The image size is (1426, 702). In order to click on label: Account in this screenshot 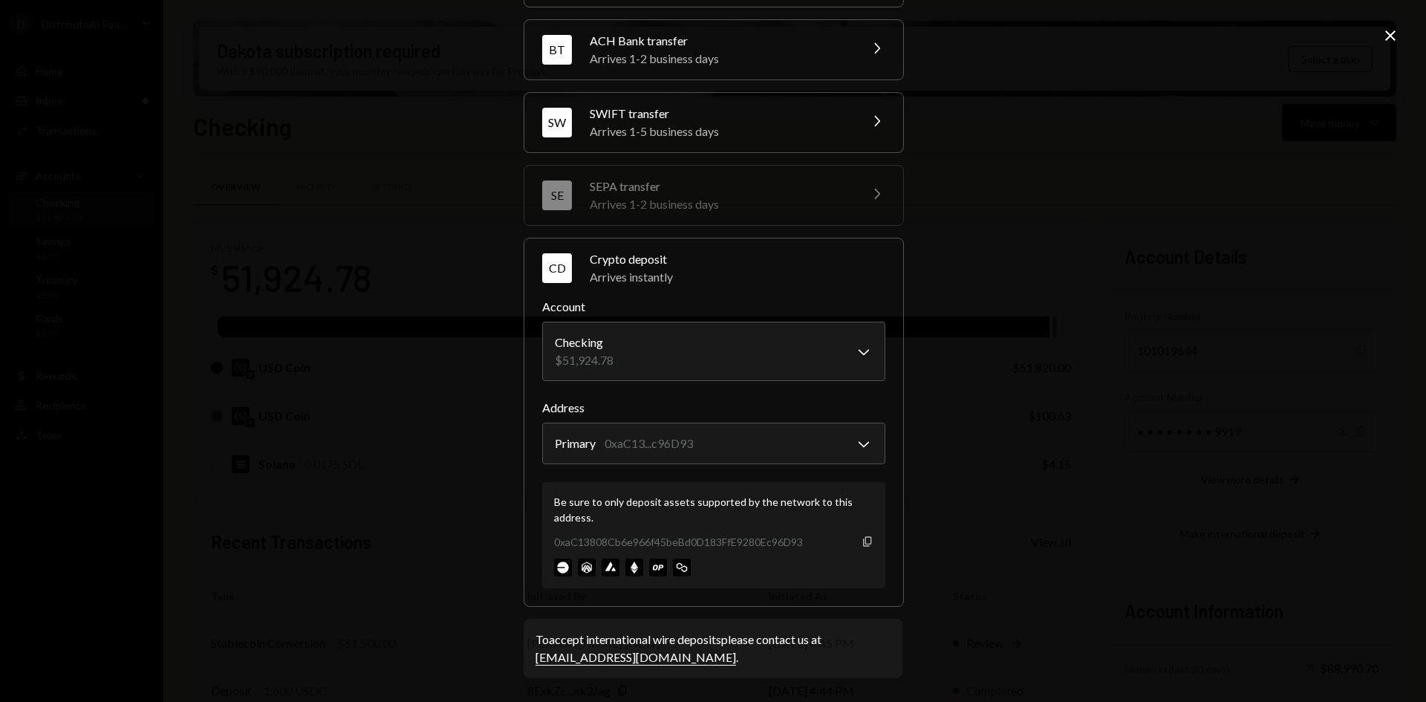, I will do `click(714, 307)`.